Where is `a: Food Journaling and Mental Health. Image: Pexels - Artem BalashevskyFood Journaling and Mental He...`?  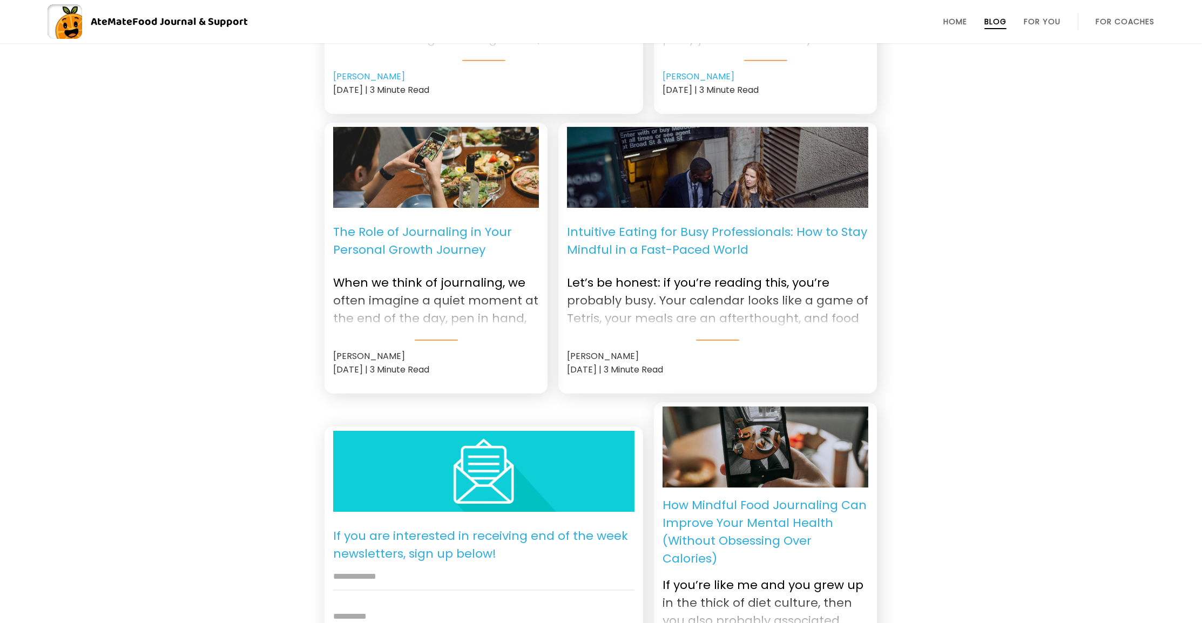
a: Food Journaling and Mental Health. Image: Pexels - Artem BalashevskyFood Journaling and Mental He... is located at coordinates (765, 447).